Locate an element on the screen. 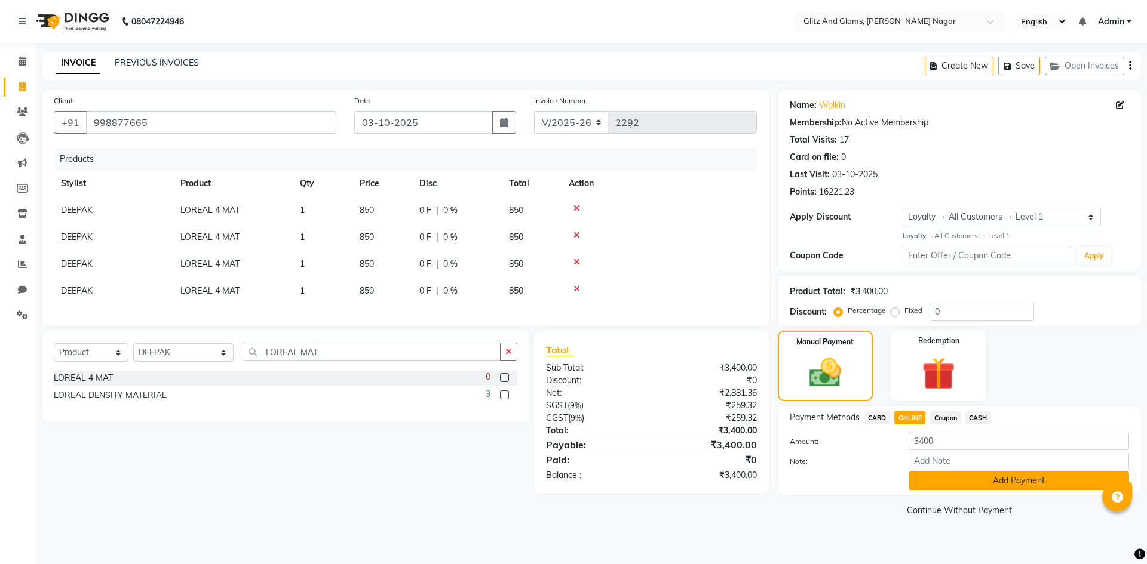 This screenshot has width=1147, height=564. div: Balance : is located at coordinates (594, 475).